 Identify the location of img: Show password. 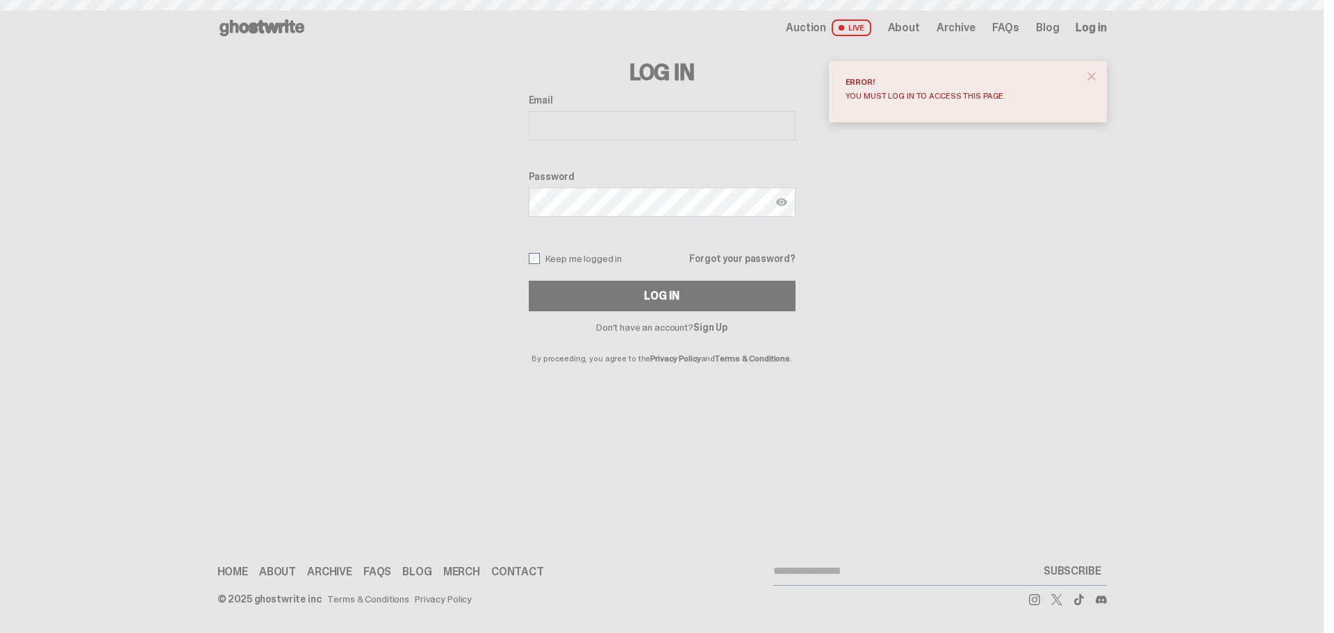
(781, 202).